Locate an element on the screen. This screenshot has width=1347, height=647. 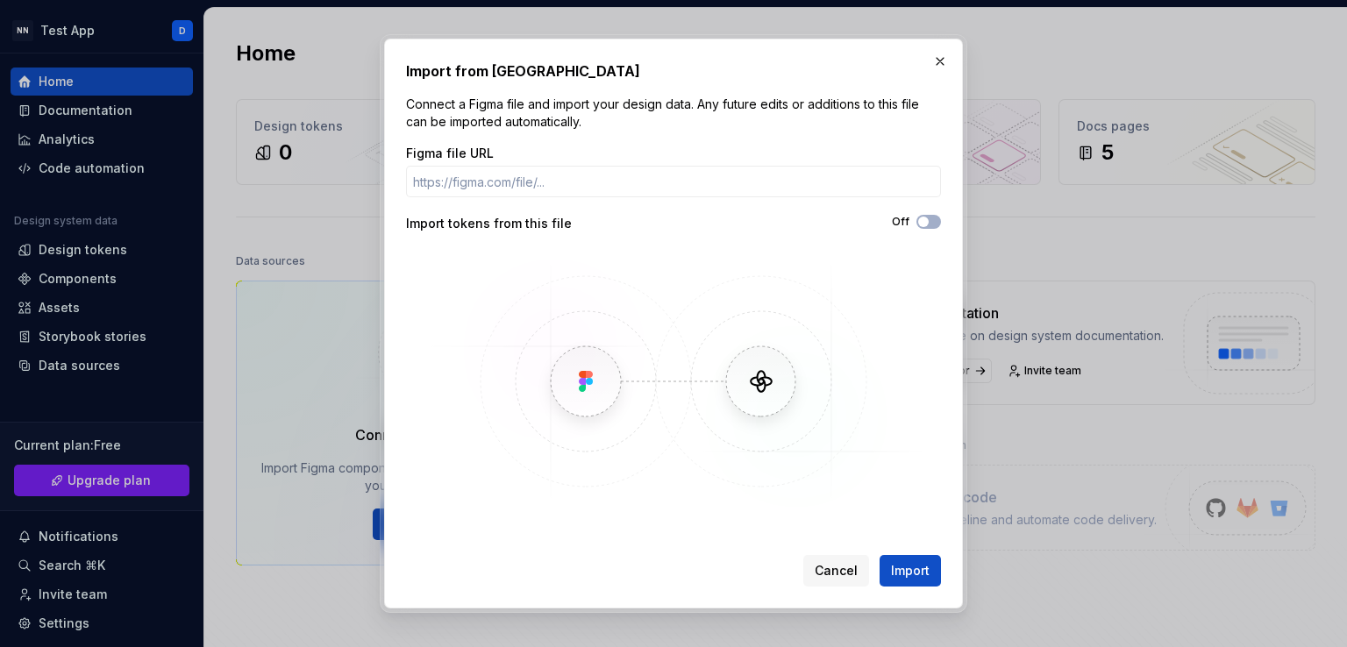
input: https://figma.com/file/... is located at coordinates (674, 182).